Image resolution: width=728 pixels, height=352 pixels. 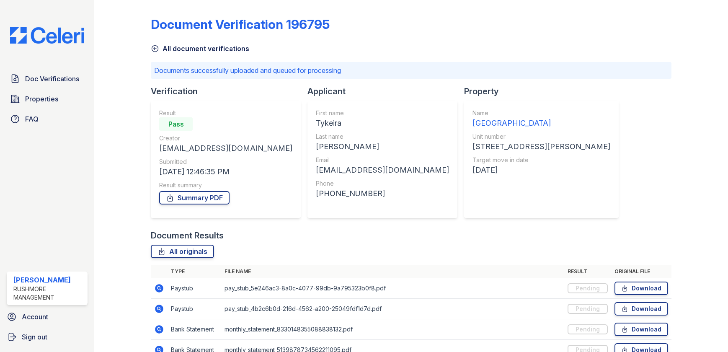 I want to click on div: Email, so click(x=382, y=160).